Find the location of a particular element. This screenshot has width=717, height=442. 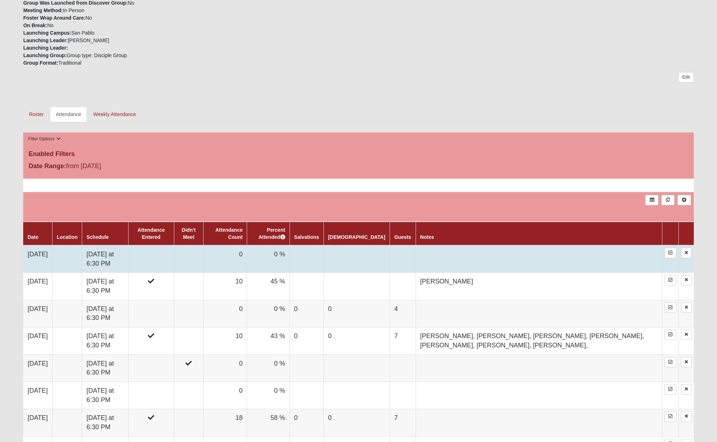

strong: Foster Wrap Around Care: is located at coordinates (54, 18).